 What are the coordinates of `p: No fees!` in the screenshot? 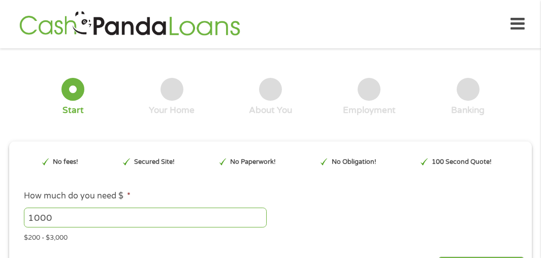 It's located at (66, 162).